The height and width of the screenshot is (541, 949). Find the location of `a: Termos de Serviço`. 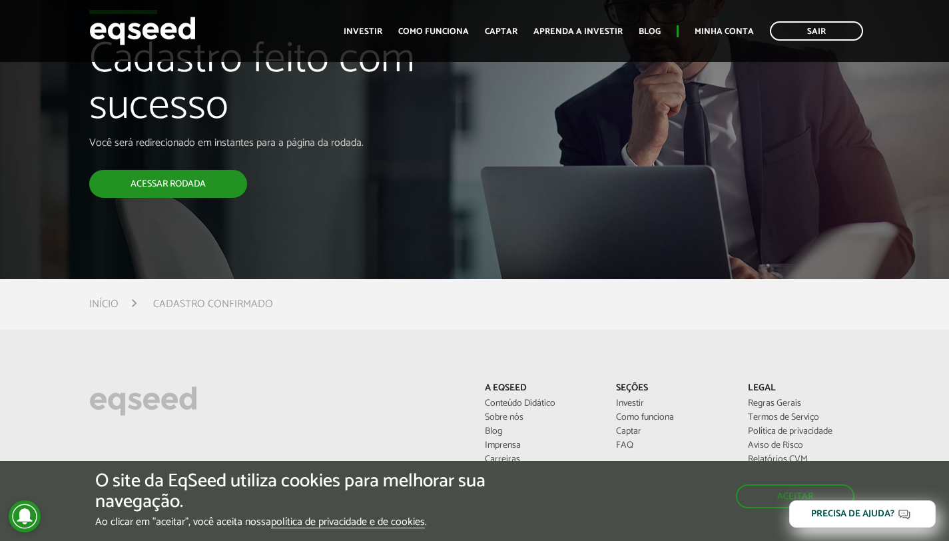

a: Termos de Serviço is located at coordinates (804, 418).